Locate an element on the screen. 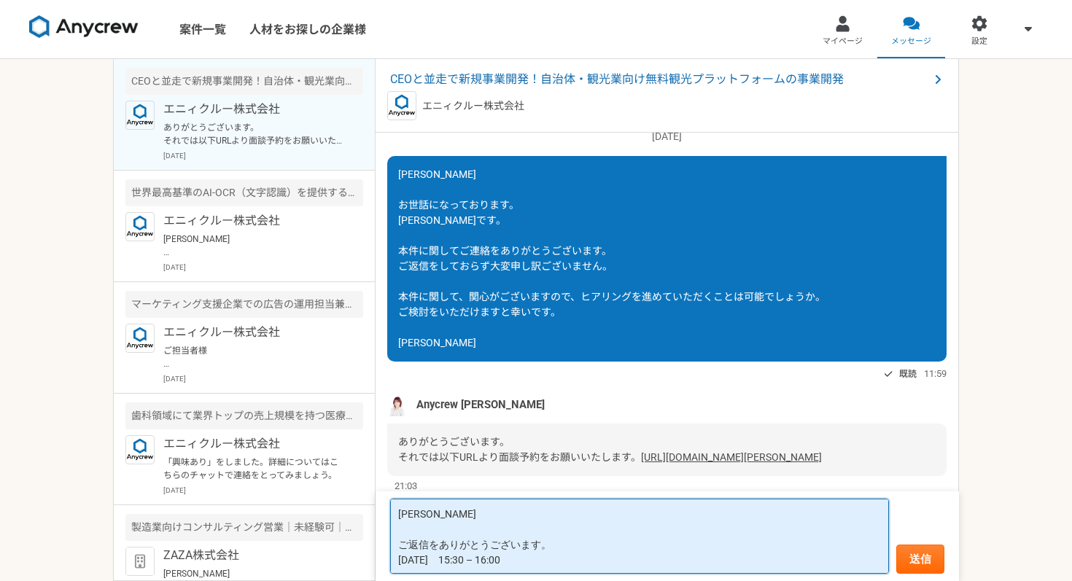 Image resolution: width=1072 pixels, height=581 pixels. button: 送信 is located at coordinates (920, 559).